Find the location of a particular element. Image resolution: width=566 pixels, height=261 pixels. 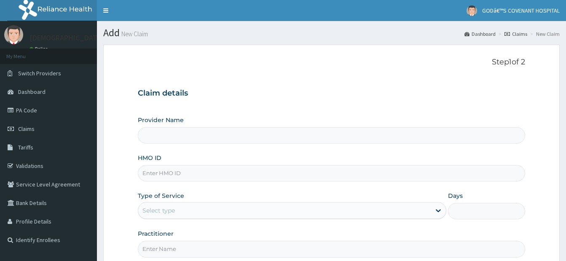

li: New Claim is located at coordinates (543, 34).